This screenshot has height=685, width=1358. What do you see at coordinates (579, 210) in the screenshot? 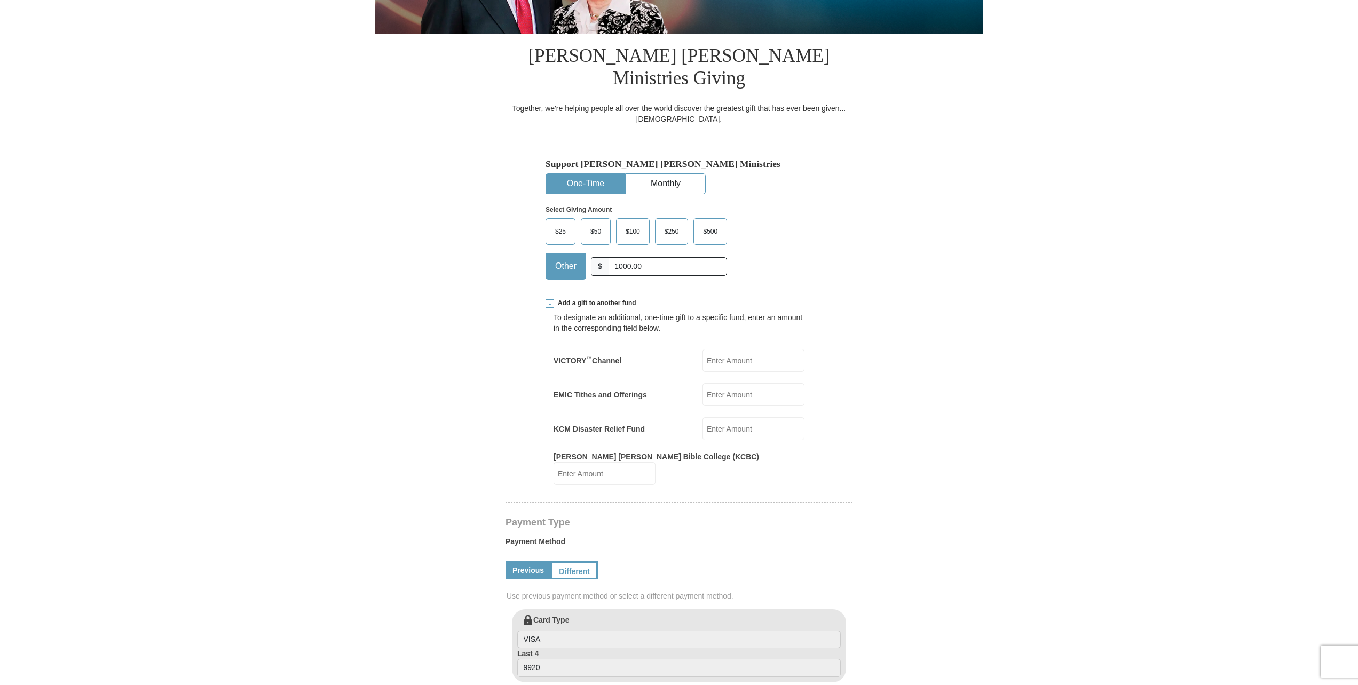
I see `strong: Select Giving Amount` at bounding box center [579, 210].